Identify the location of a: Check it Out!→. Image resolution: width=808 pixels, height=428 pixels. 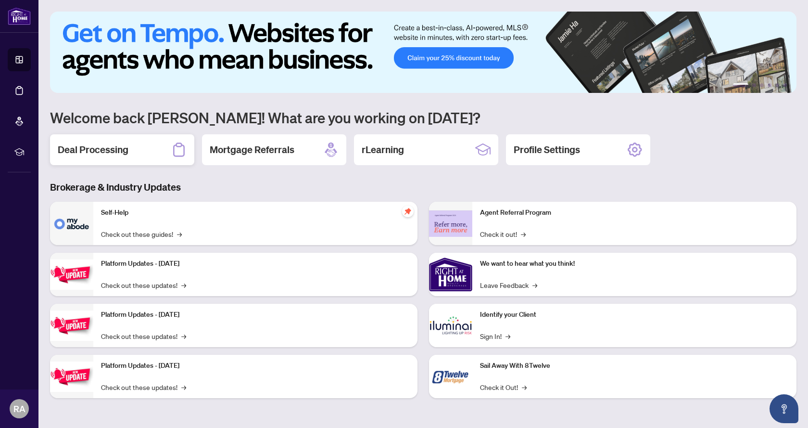
(503, 387).